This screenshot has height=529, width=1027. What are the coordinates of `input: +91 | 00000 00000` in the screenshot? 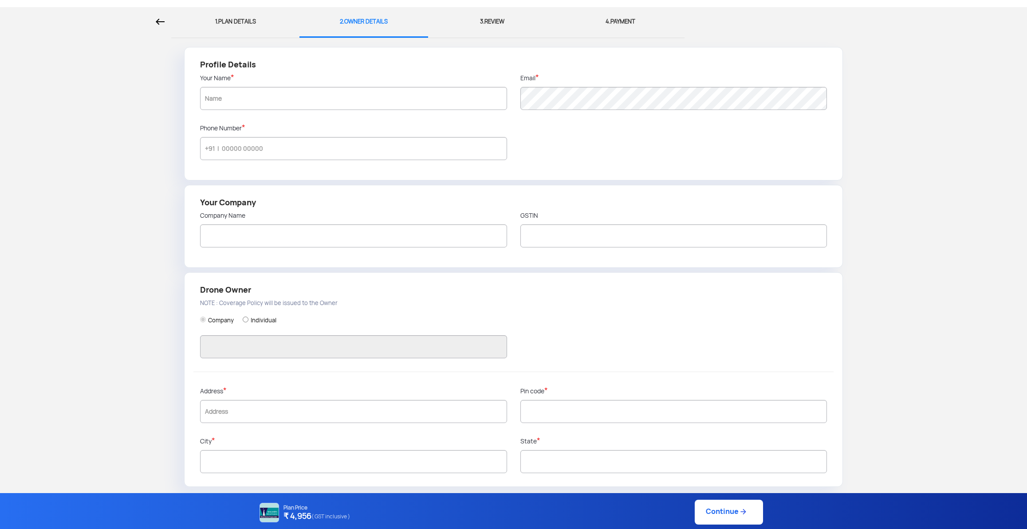 It's located at (354, 149).